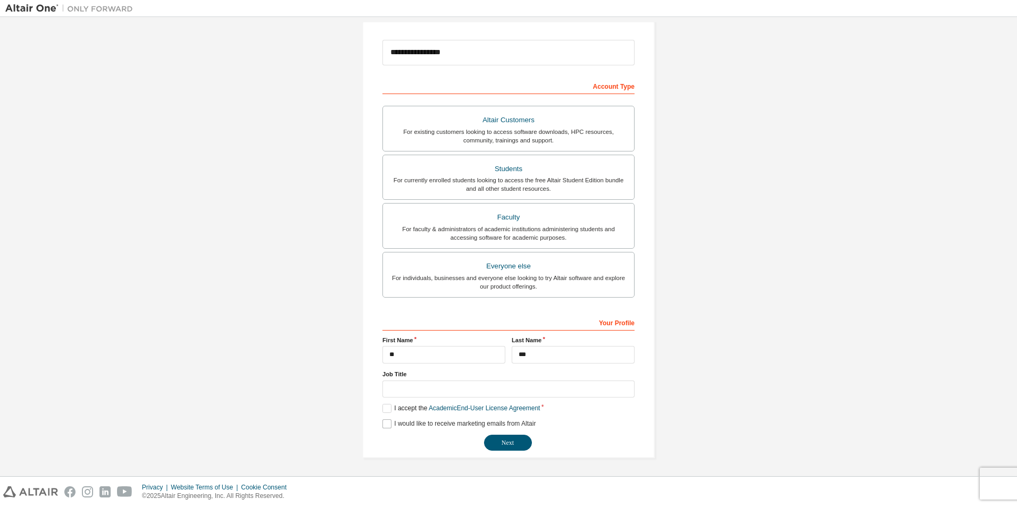  Describe the element at coordinates (87, 492) in the screenshot. I see `img: instagram.svg` at that location.